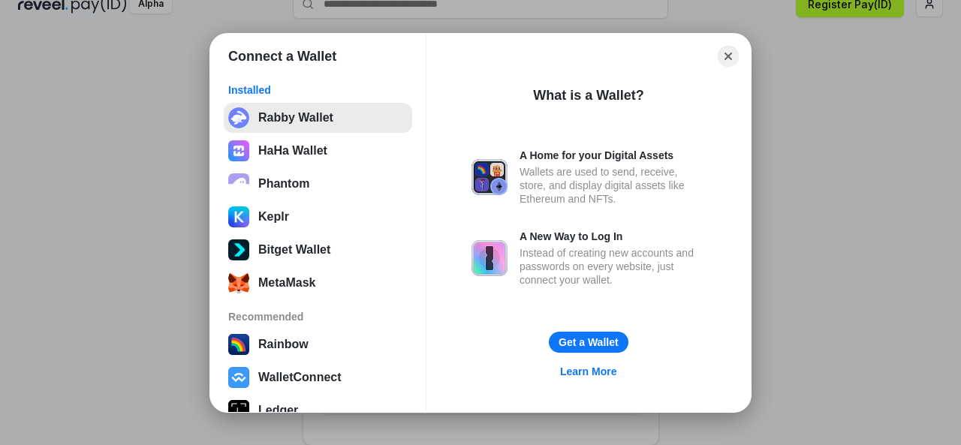 This screenshot has height=445, width=961. I want to click on img: svg+xml;base64,PHN2ZyB3aWR0aD0iNTEyIiBoZWlnaHQ9IjUxMiIgdmlld0JveD0iMCAwIDUxMiA1MTIiIGZpbGw9Im5vbm..., so click(239, 250).